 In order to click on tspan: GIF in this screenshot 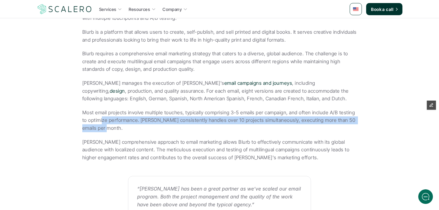, I will do `click(99, 168)`.